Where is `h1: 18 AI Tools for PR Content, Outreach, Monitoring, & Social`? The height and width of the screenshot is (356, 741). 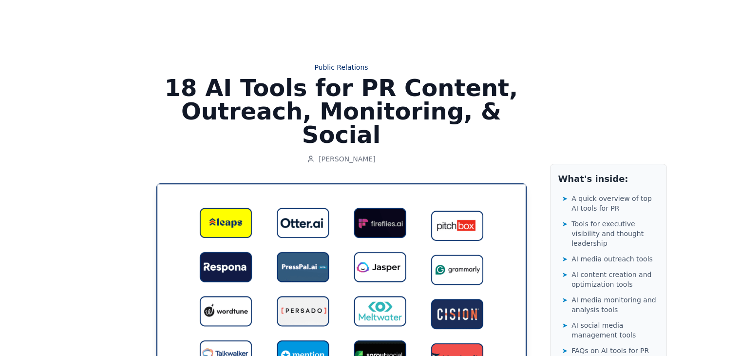
h1: 18 AI Tools for PR Content, Outreach, Monitoring, & Social is located at coordinates (342, 111).